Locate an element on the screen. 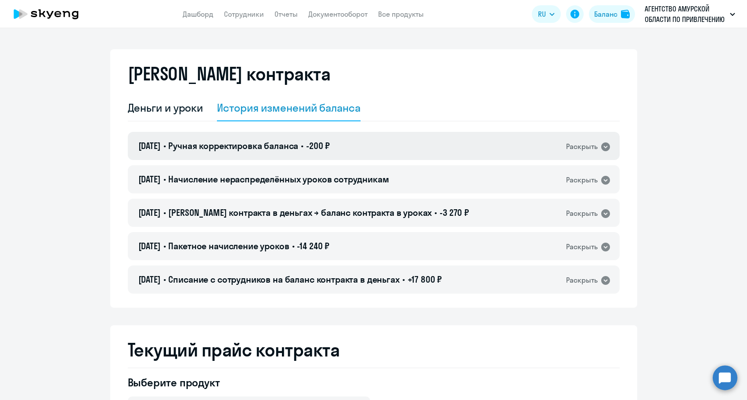 Image resolution: width=747 pixels, height=400 pixels. span: Начисление нераспределённых уроков сотрудникам is located at coordinates (279, 179).